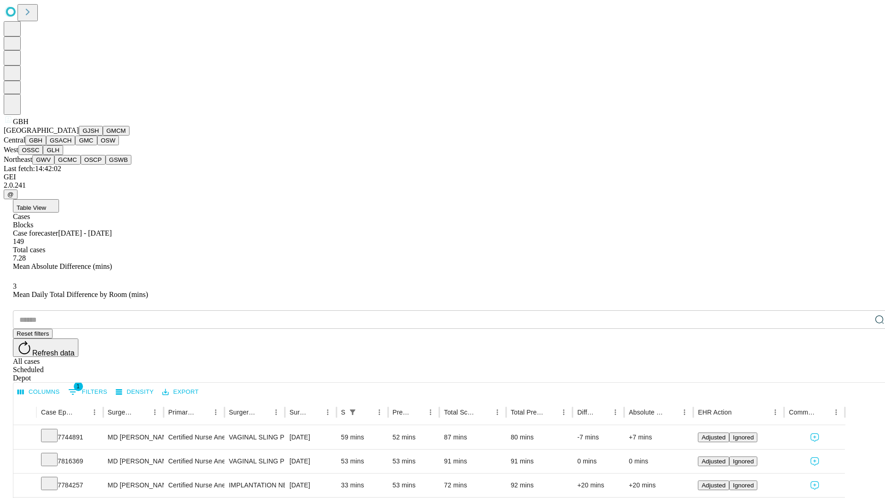 This screenshot has height=498, width=885. Describe the element at coordinates (472, 485) in the screenshot. I see `div: 72 mins` at that location.